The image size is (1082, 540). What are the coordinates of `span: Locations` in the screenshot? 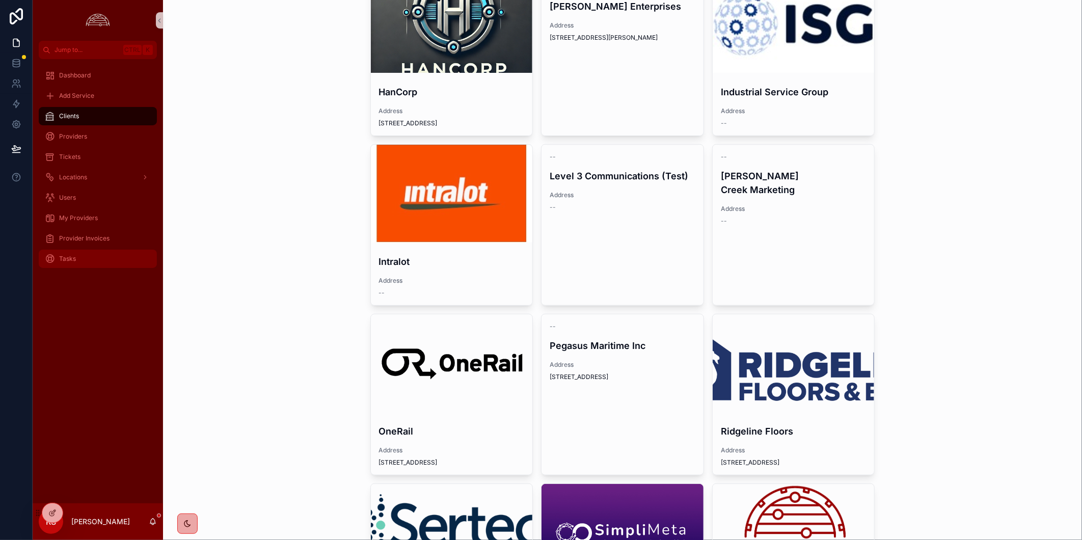 It's located at (73, 177).